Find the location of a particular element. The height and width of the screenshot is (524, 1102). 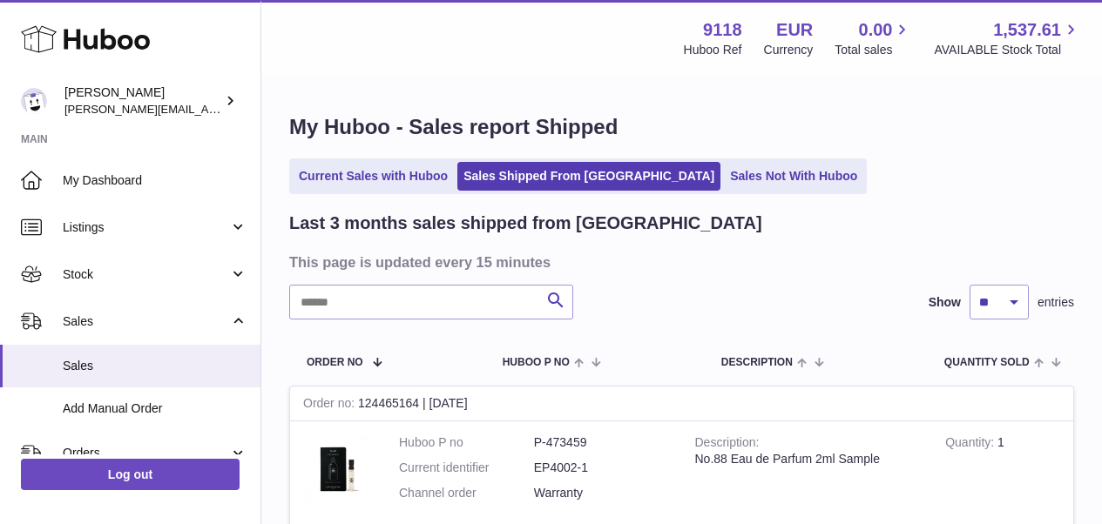

img: No.88-sample-cut-out-scaled.jpg is located at coordinates (338, 469).